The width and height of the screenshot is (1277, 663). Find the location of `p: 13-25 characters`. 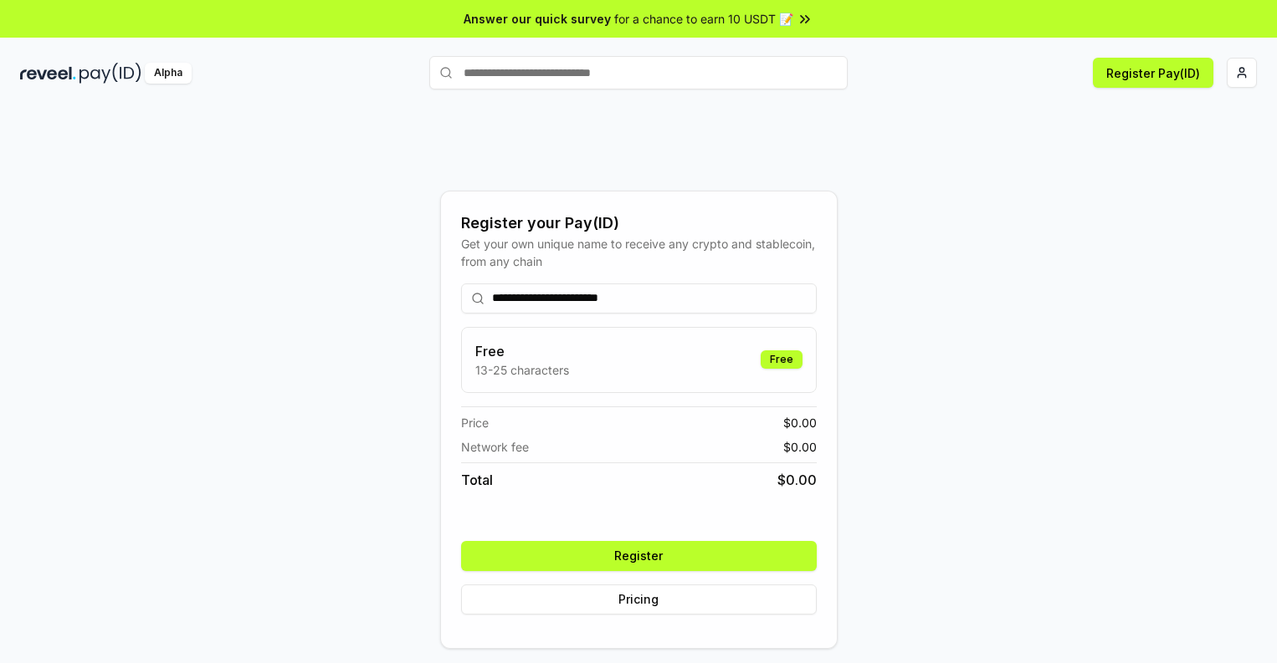

p: 13-25 characters is located at coordinates (522, 370).